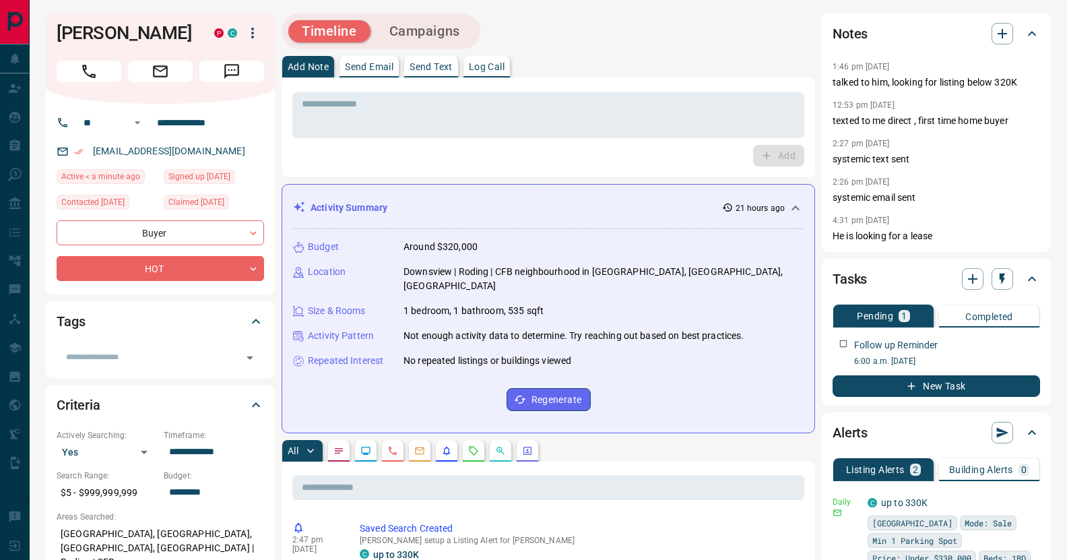 The height and width of the screenshot is (560, 1067). Describe the element at coordinates (346, 361) in the screenshot. I see `p: Repeated Interest` at that location.